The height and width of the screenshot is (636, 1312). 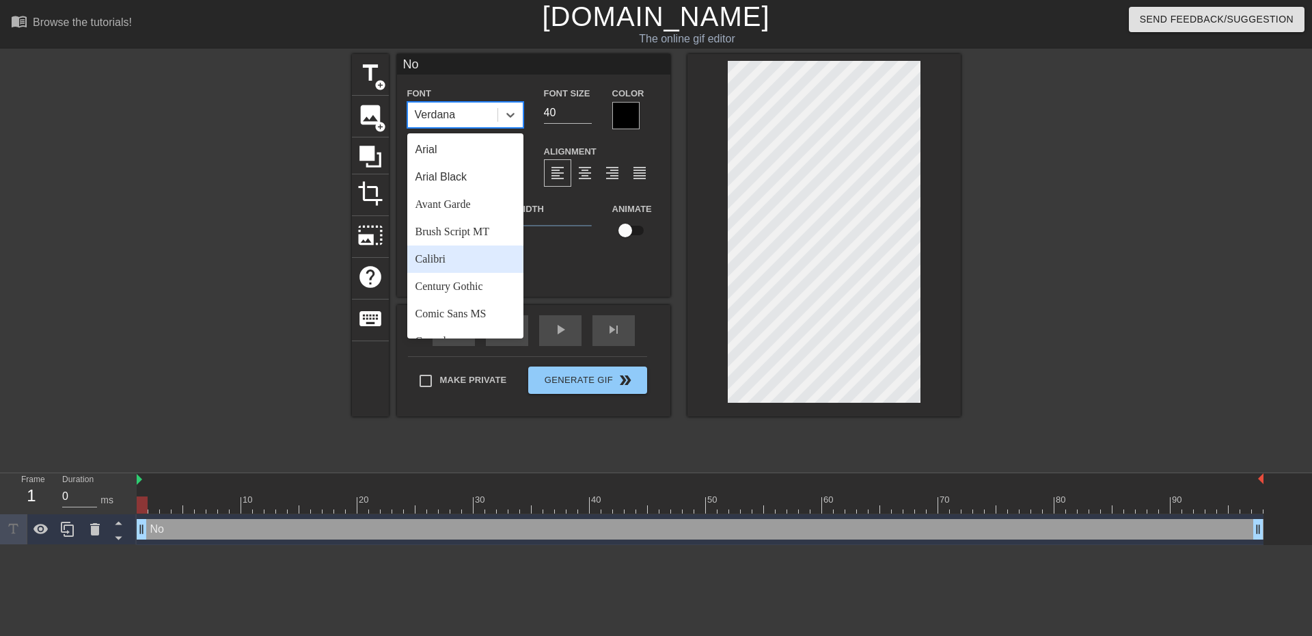 I want to click on button: Send Feedback/Suggestion, so click(x=1217, y=19).